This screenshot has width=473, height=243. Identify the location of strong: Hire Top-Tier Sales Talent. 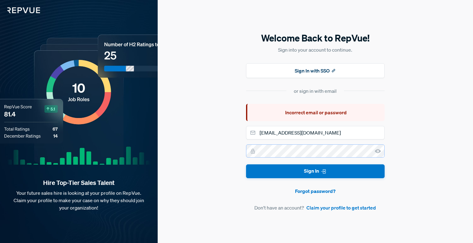
(79, 183).